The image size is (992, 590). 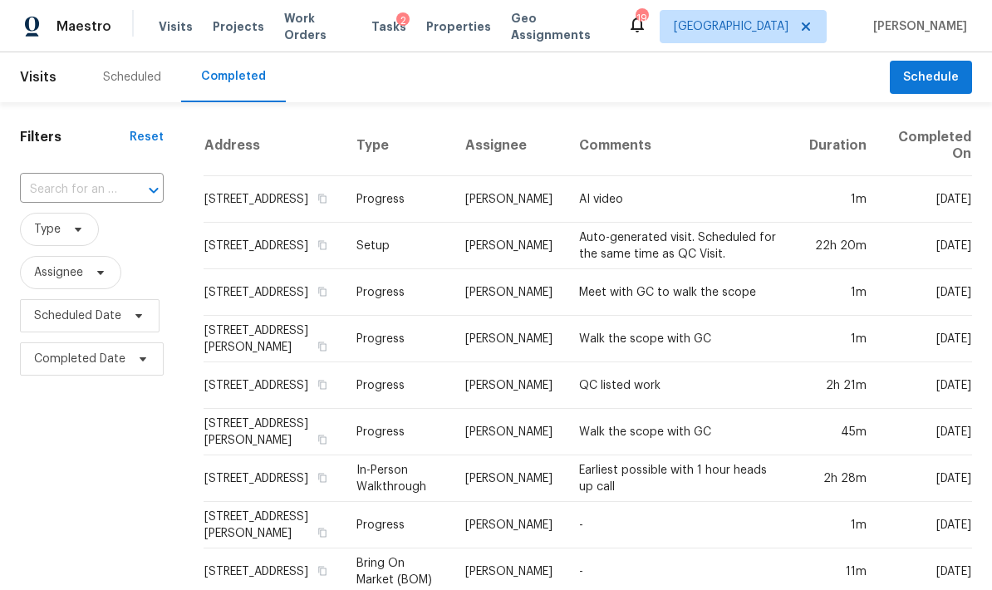 I want to click on h1: Filters, so click(x=75, y=137).